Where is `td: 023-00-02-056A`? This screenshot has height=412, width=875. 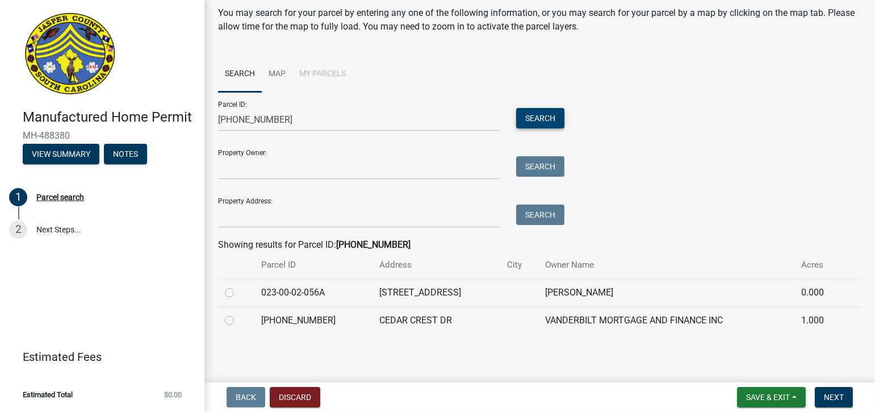
td: 023-00-02-056A is located at coordinates (313, 292).